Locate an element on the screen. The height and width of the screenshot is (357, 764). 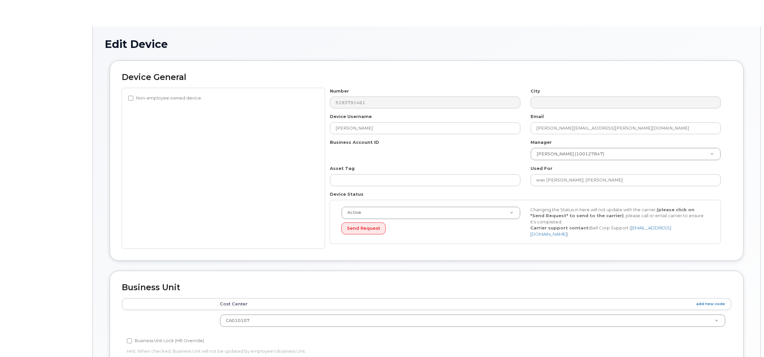
label: Asset Tag is located at coordinates (342, 168).